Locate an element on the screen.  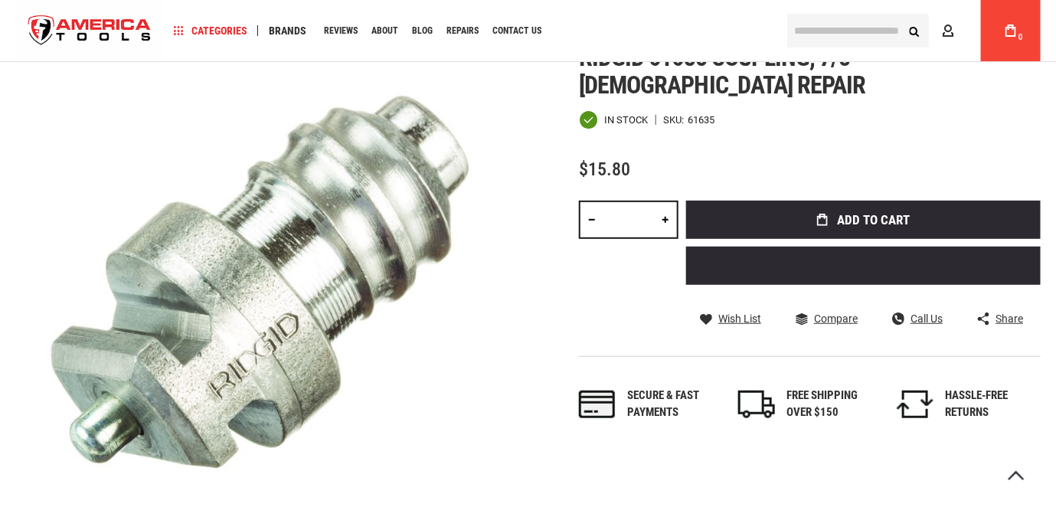
a: Call Us is located at coordinates (918, 319).